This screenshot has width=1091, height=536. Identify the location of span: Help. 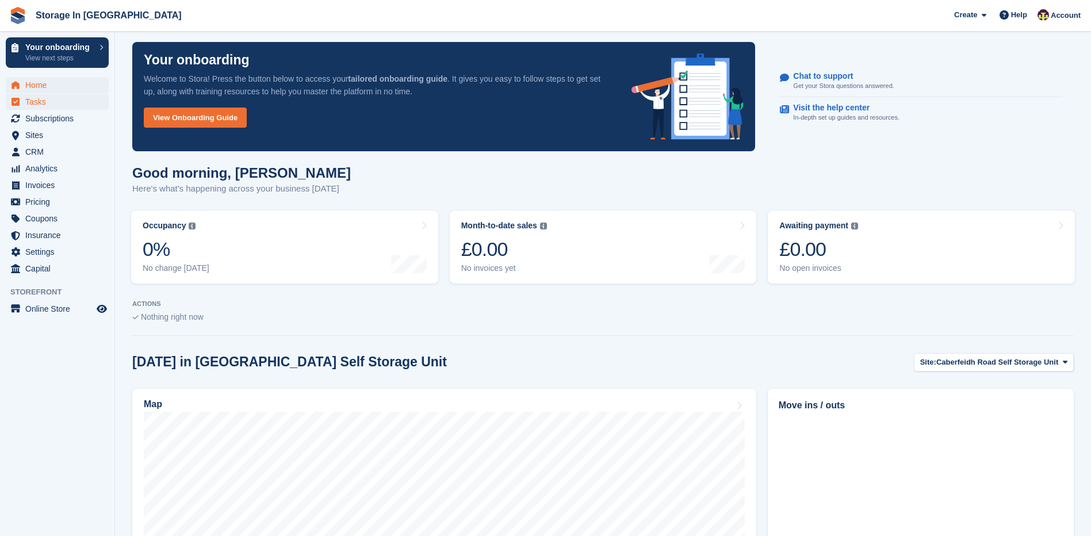
(1019, 15).